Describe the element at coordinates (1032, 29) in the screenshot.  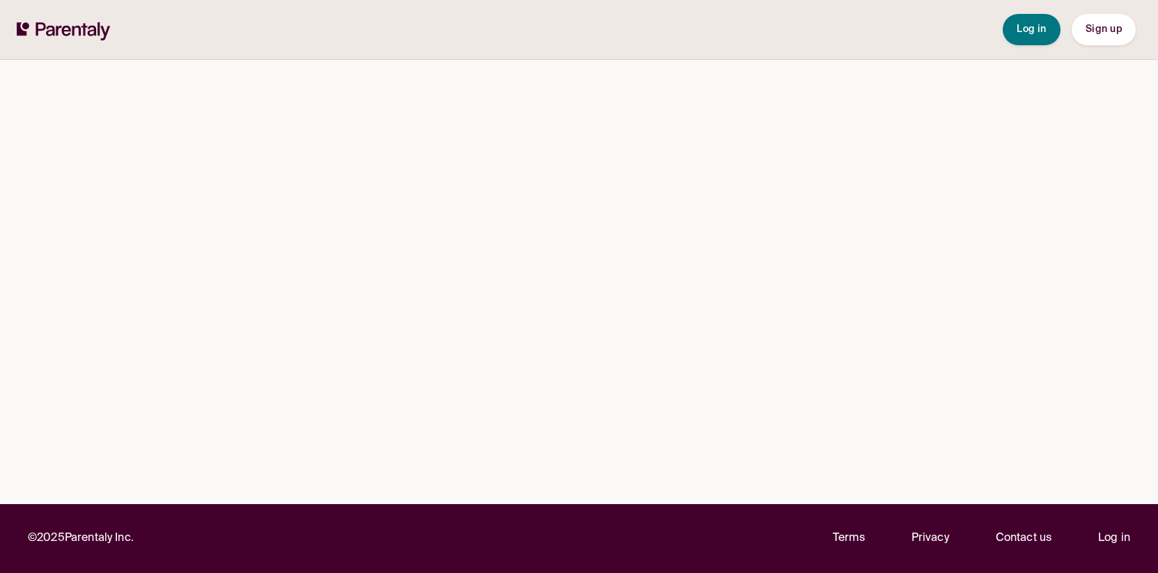
I see `button: Log in` at that location.